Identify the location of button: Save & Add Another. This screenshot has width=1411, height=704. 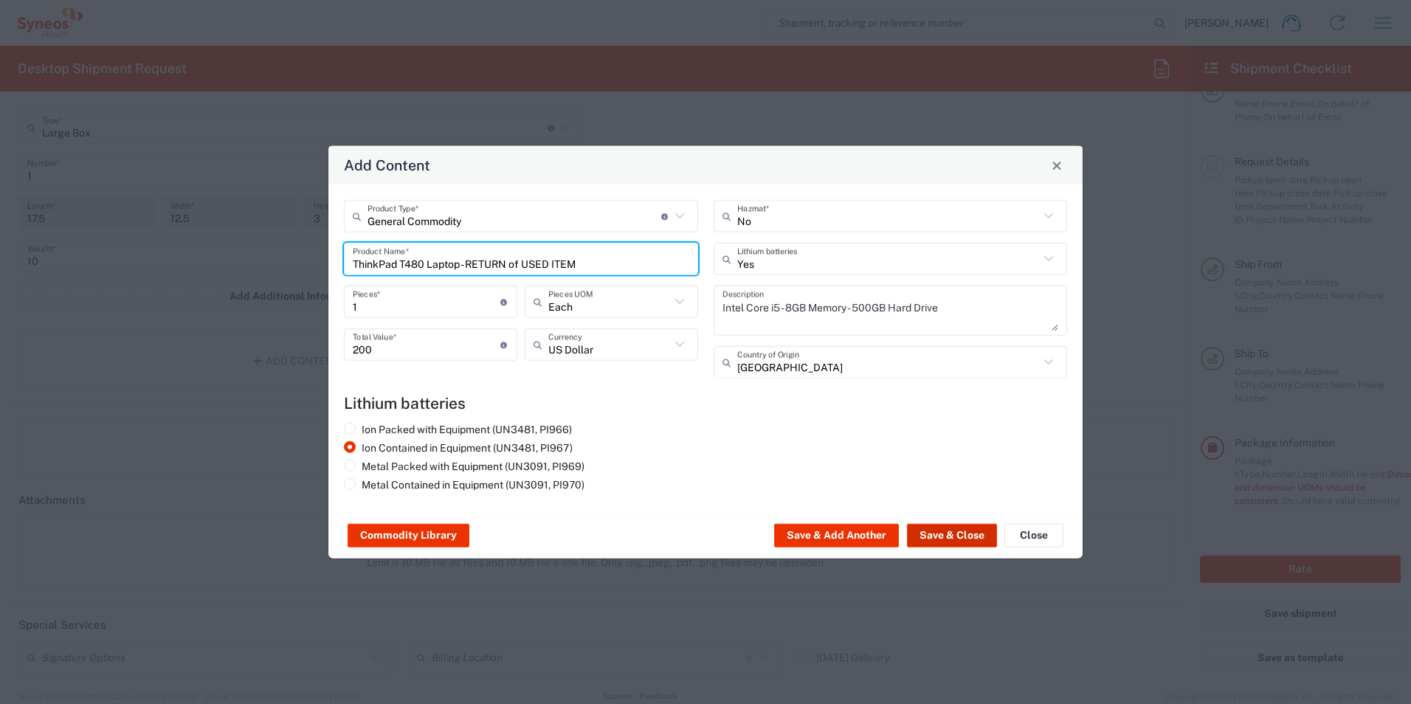
(836, 536).